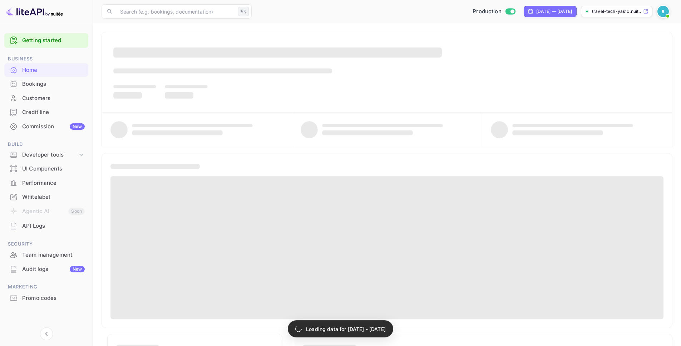  What do you see at coordinates (46, 84) in the screenshot?
I see `a: Bookings` at bounding box center [46, 84].